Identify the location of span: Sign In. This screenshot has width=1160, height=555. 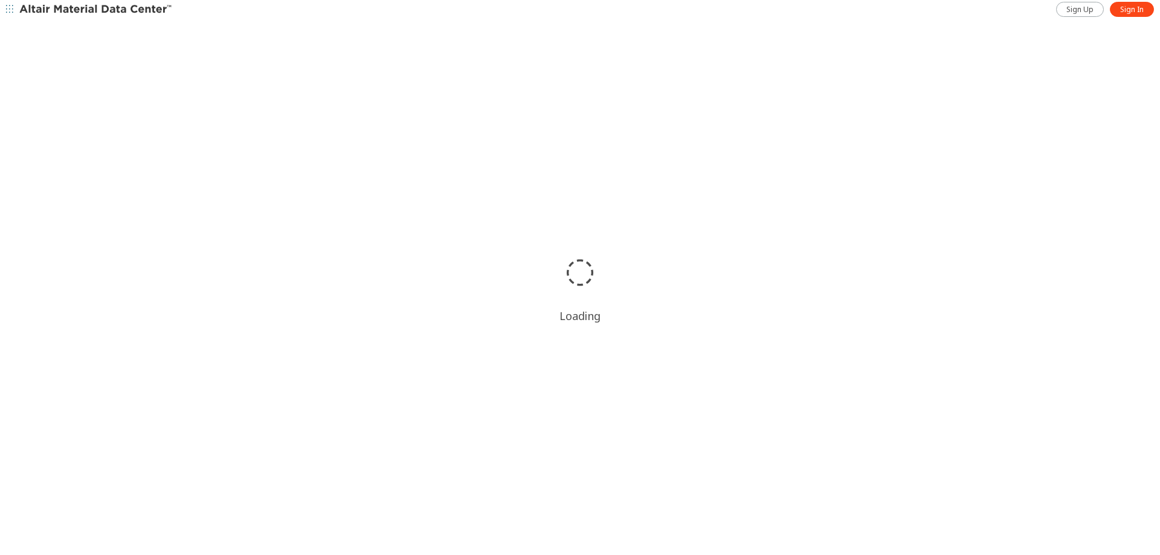
(1132, 10).